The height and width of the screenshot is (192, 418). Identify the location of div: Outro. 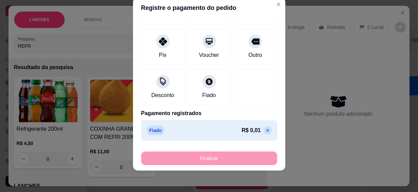
(255, 55).